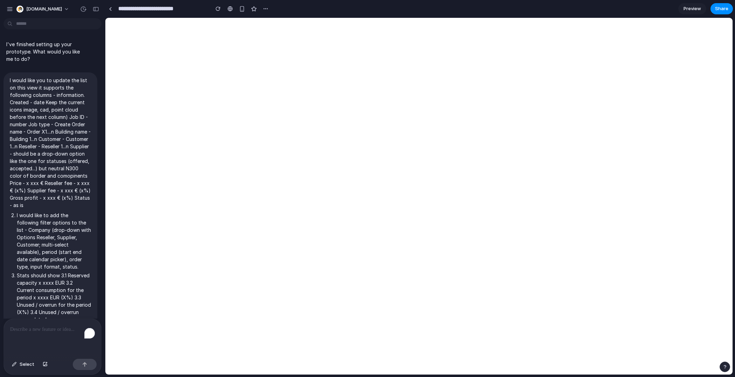 The image size is (735, 377). I want to click on p: I've finished setting up your prototype. What would you like me to do?, so click(44, 51).